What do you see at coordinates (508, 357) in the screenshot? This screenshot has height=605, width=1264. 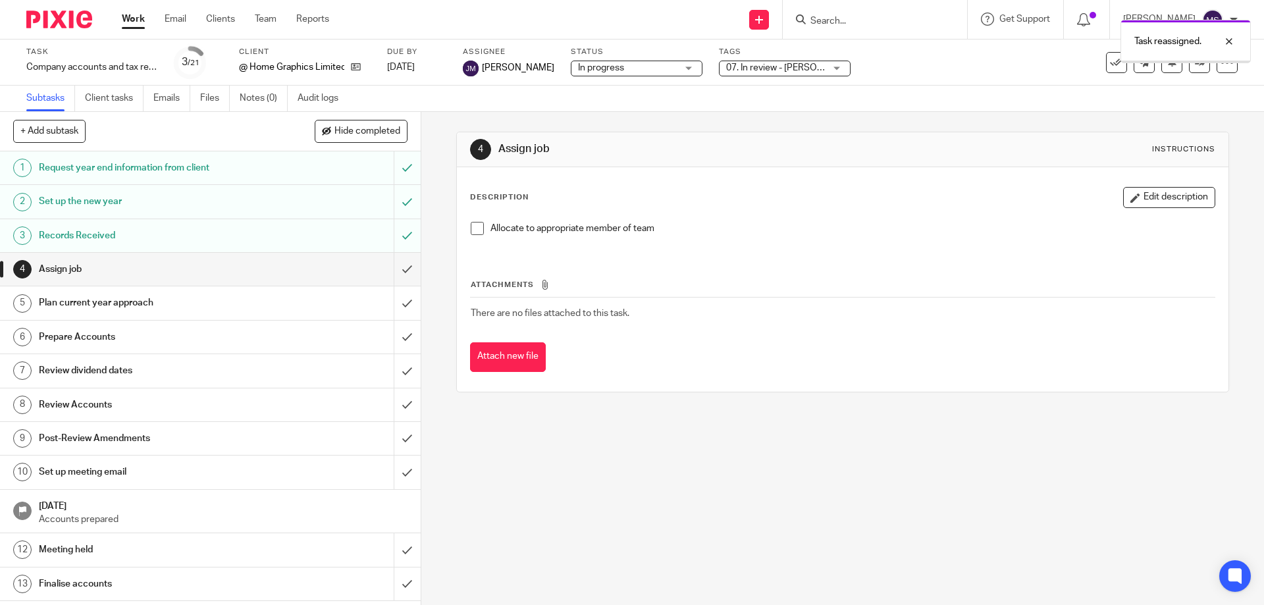 I see `button: Attach new file` at bounding box center [508, 357].